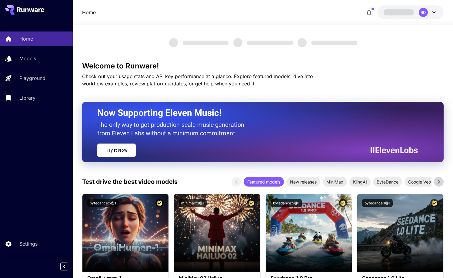 The image size is (453, 278). Describe the element at coordinates (335, 182) in the screenshot. I see `span: MiniMax` at that location.